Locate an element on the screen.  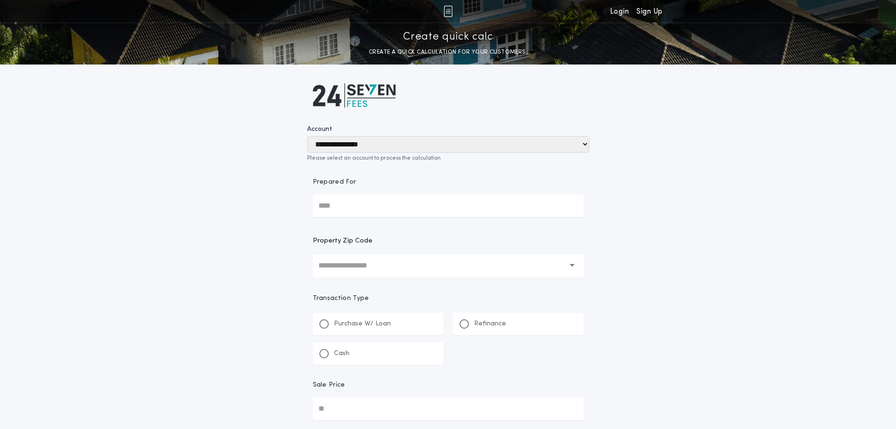
p: Prepared For is located at coordinates (335, 182).